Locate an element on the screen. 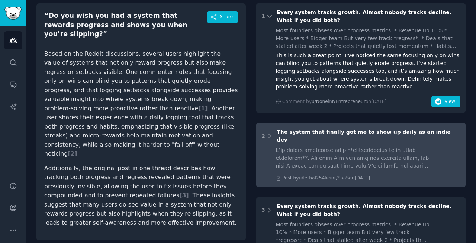 The width and height of the screenshot is (476, 243). div: This is such a great point! I’ve noticed the same focusing only on wins can blind you to patterns... is located at coordinates (368, 71).